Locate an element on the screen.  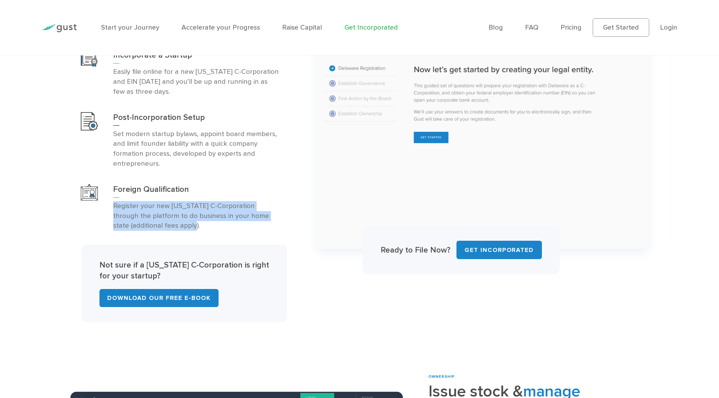
h3: Foreign Qualification is located at coordinates (197, 191).